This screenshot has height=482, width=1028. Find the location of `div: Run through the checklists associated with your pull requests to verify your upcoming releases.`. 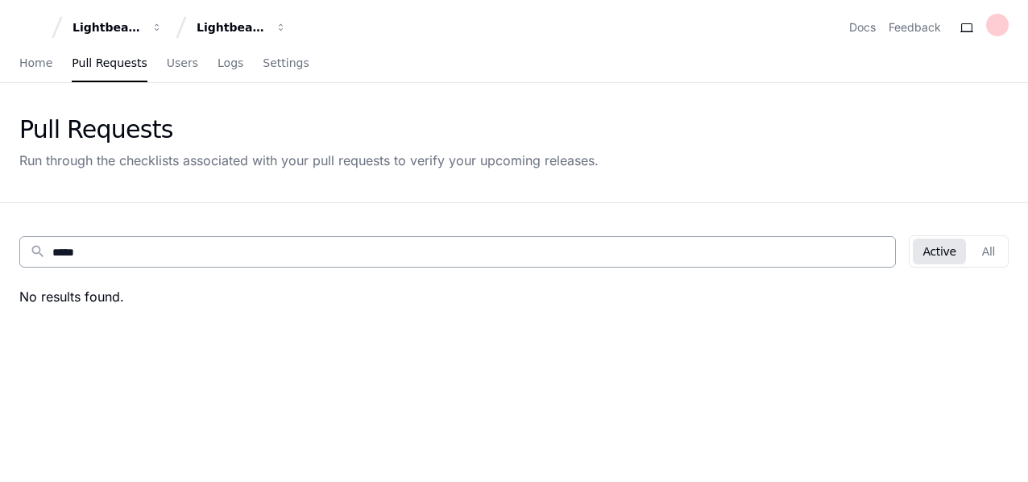

div: Run through the checklists associated with your pull requests to verify your upcoming releases. is located at coordinates (309, 160).